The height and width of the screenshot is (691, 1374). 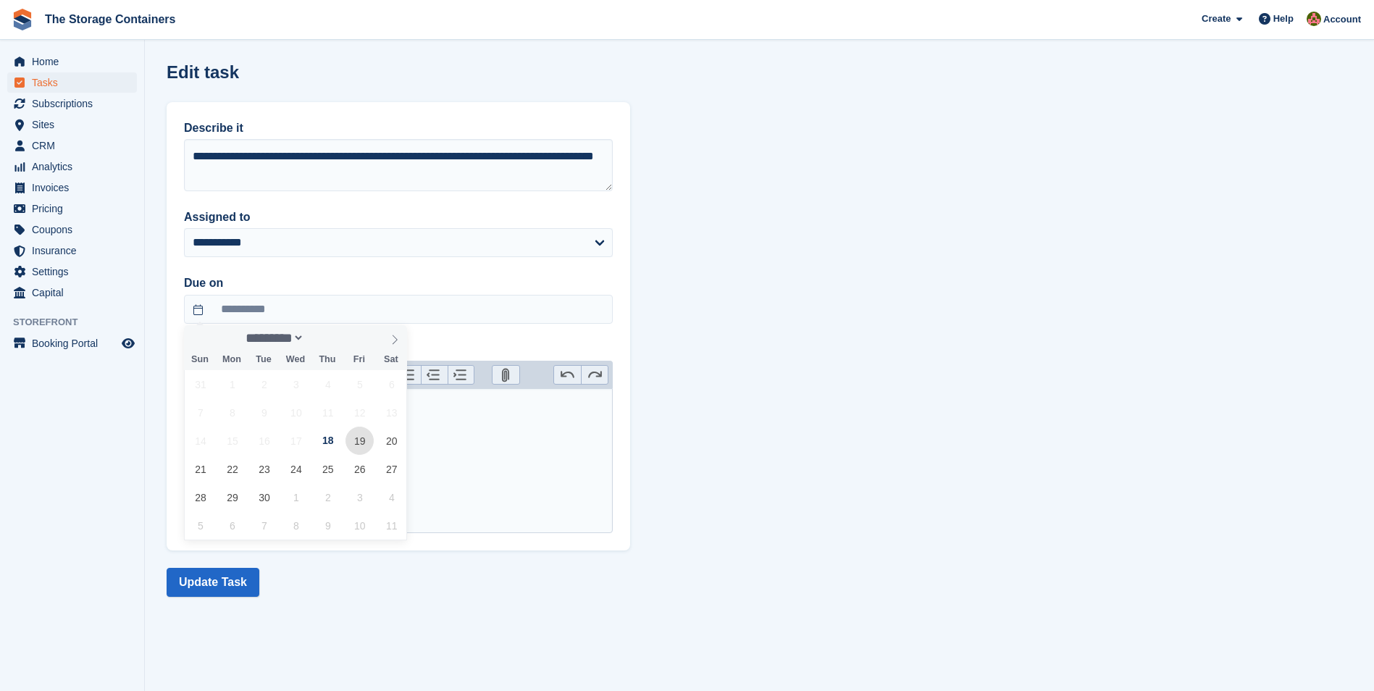 What do you see at coordinates (75, 125) in the screenshot?
I see `span: Sites` at bounding box center [75, 125].